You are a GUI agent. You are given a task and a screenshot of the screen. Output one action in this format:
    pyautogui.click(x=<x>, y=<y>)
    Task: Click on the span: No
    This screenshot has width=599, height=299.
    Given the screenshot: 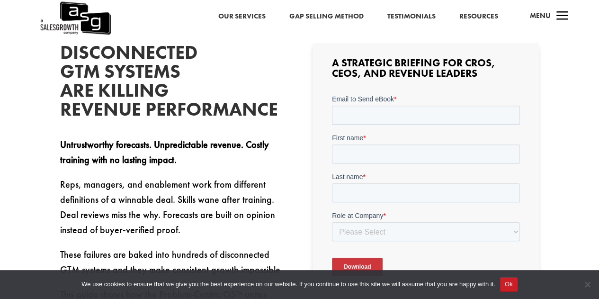 What is the action you would take?
    pyautogui.click(x=587, y=284)
    